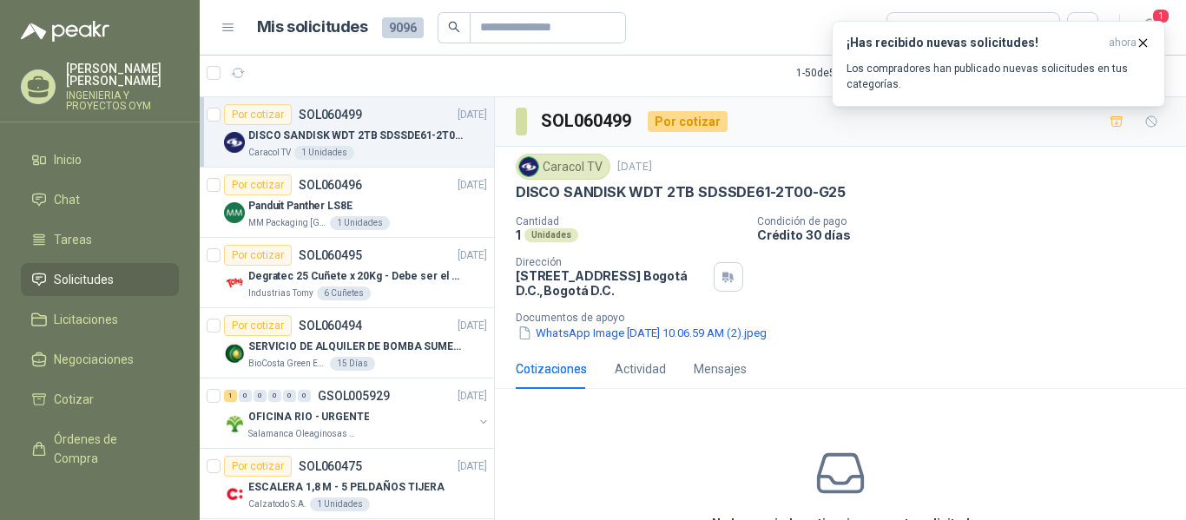 The height and width of the screenshot is (520, 1186). What do you see at coordinates (353, 364) in the screenshot?
I see `div: 15 Días` at bounding box center [353, 364].